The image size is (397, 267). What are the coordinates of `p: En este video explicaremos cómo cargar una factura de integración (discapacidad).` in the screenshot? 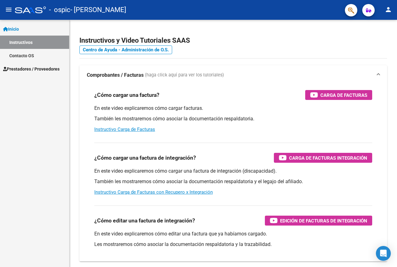 It's located at (233, 171).